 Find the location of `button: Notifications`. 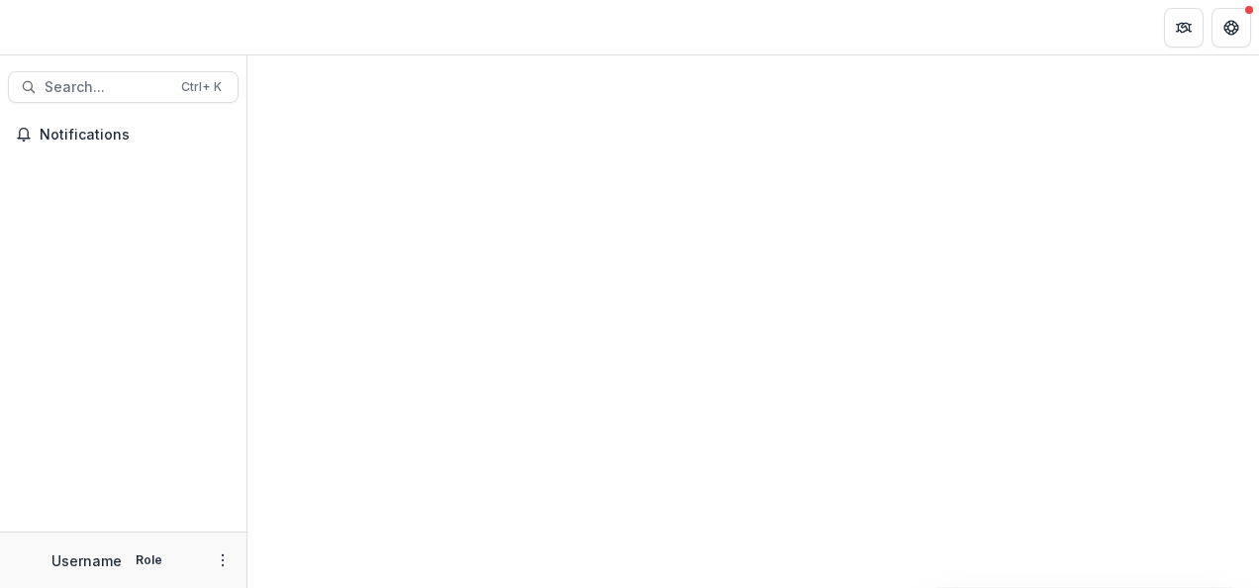

button: Notifications is located at coordinates (123, 135).